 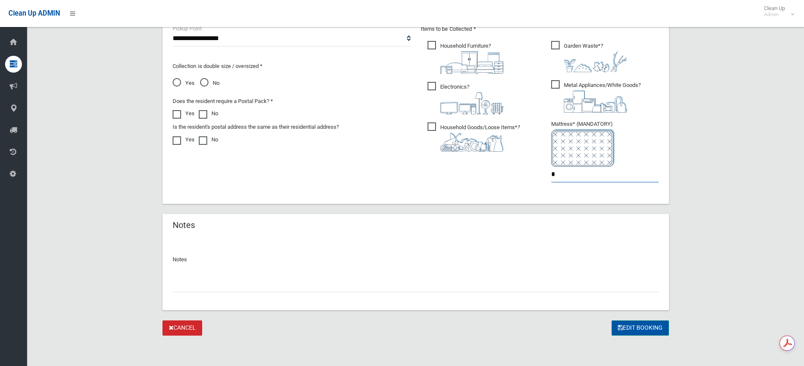 What do you see at coordinates (184, 225) in the screenshot?
I see `header: Notes` at bounding box center [184, 225].